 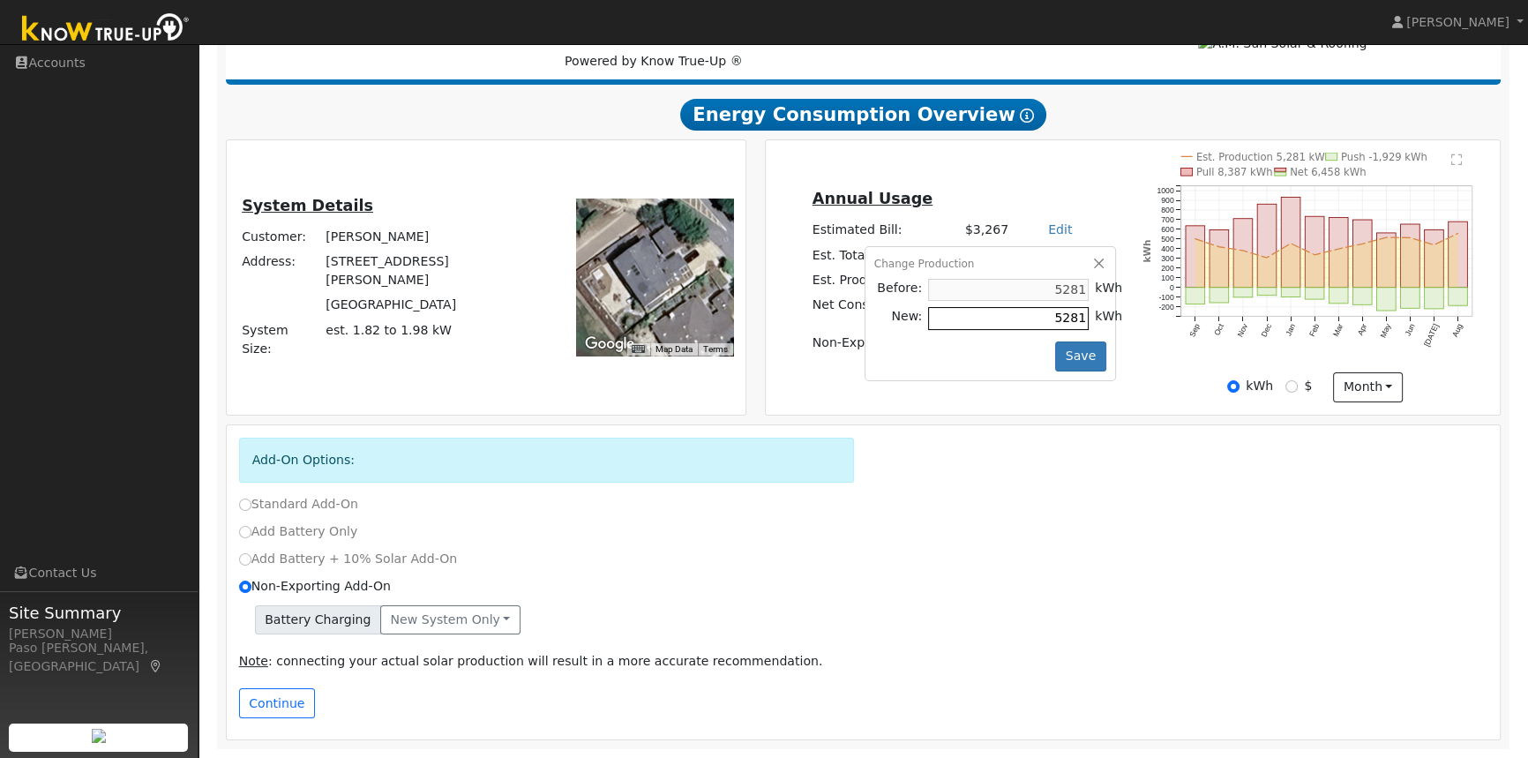 I want to click on div: Add-On Options:, so click(x=546, y=460).